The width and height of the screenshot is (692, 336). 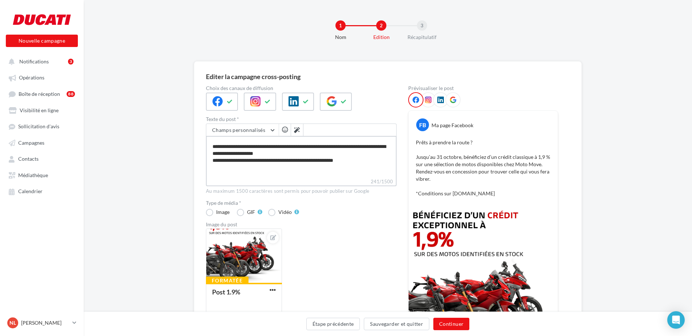 I want to click on a: Campagnes, so click(x=42, y=142).